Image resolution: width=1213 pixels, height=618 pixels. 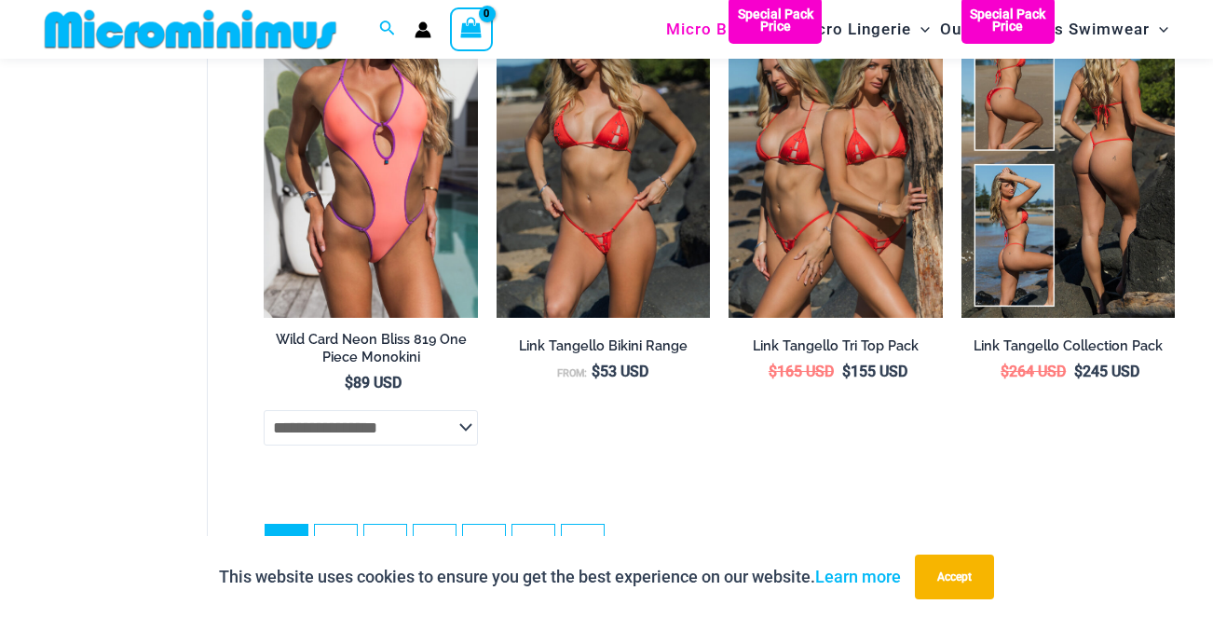 I want to click on img: MM SHOP LOGO FLAT, so click(x=190, y=29).